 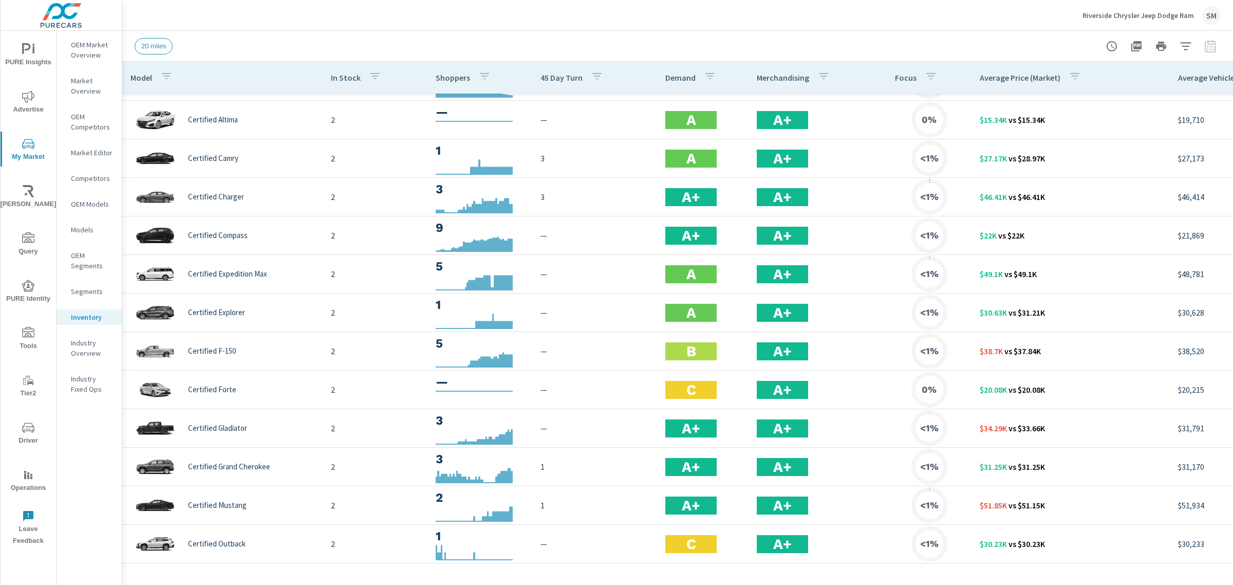 What do you see at coordinates (89, 260) in the screenshot?
I see `div: OEM Segments` at bounding box center [89, 260].